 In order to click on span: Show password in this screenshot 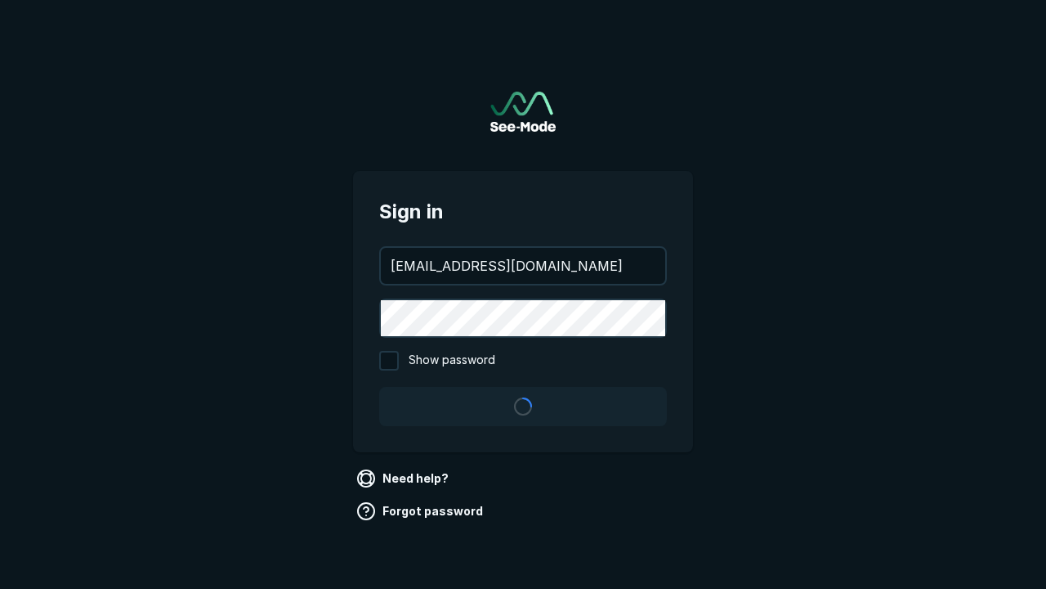, I will do `click(452, 361)`.